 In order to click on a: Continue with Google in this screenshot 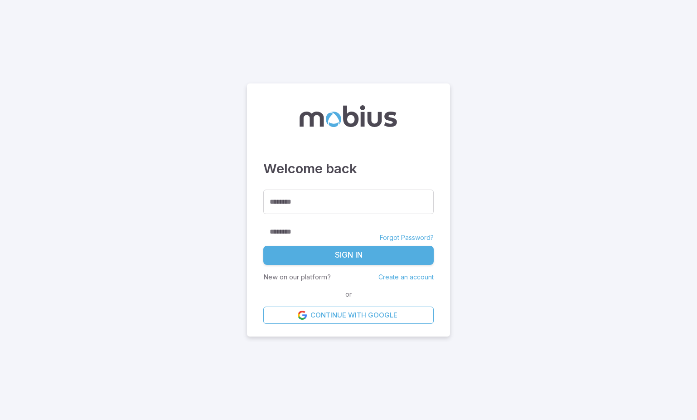, I will do `click(349, 315)`.